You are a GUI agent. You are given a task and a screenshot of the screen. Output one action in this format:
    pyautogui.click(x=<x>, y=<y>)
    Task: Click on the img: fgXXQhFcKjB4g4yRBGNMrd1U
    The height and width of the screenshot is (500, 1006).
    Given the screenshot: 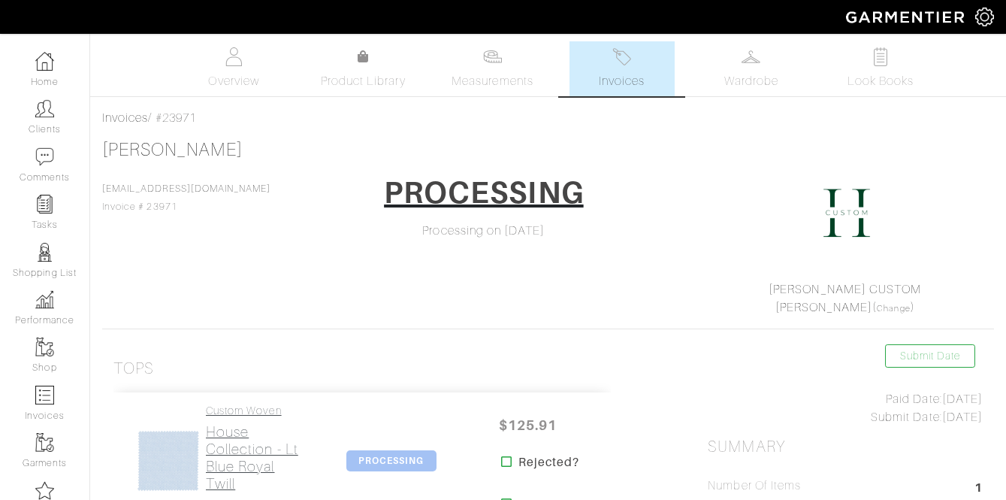 What is the action you would take?
    pyautogui.click(x=168, y=461)
    